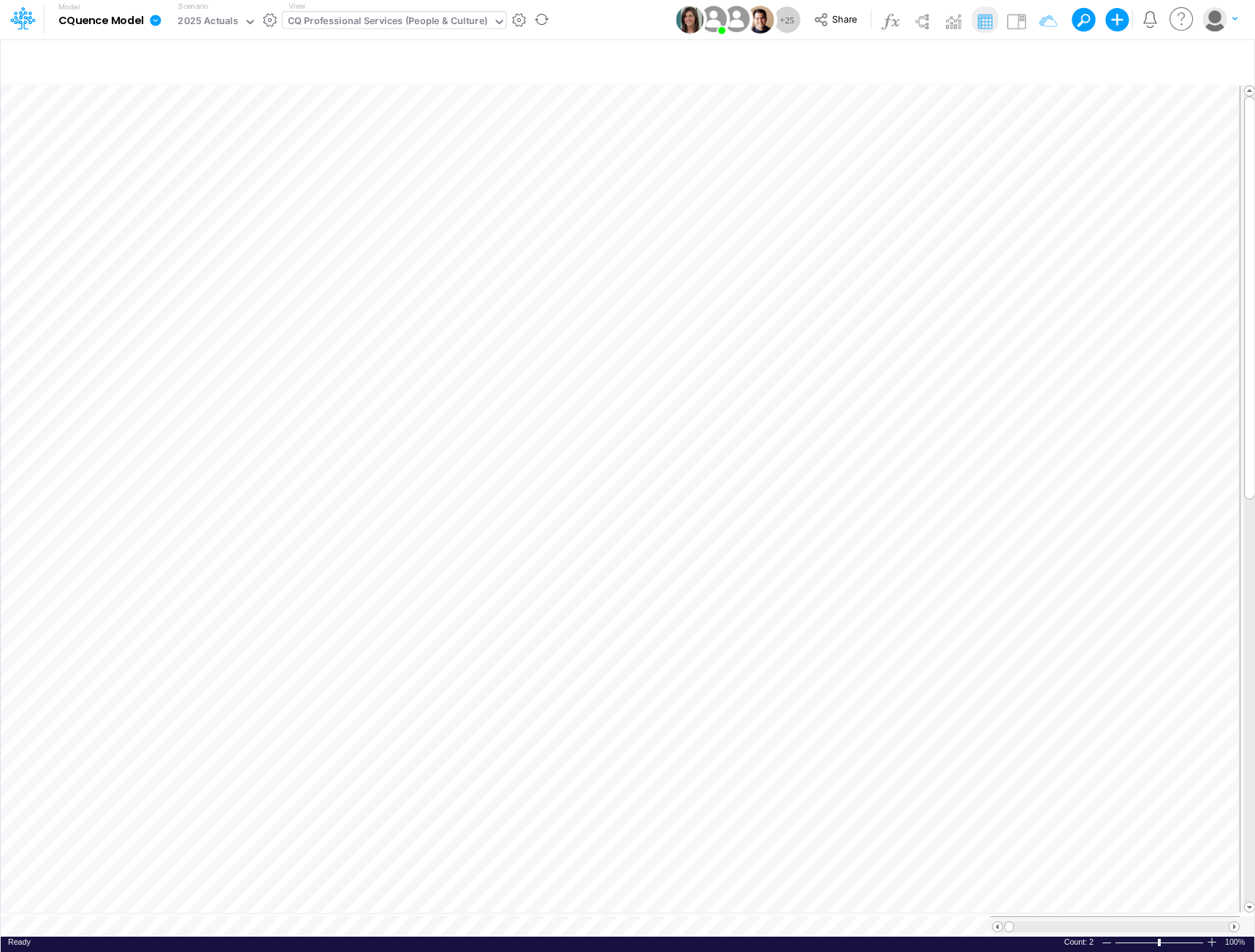  What do you see at coordinates (207, 21) in the screenshot?
I see `div: 2025 Actuals` at bounding box center [207, 21].